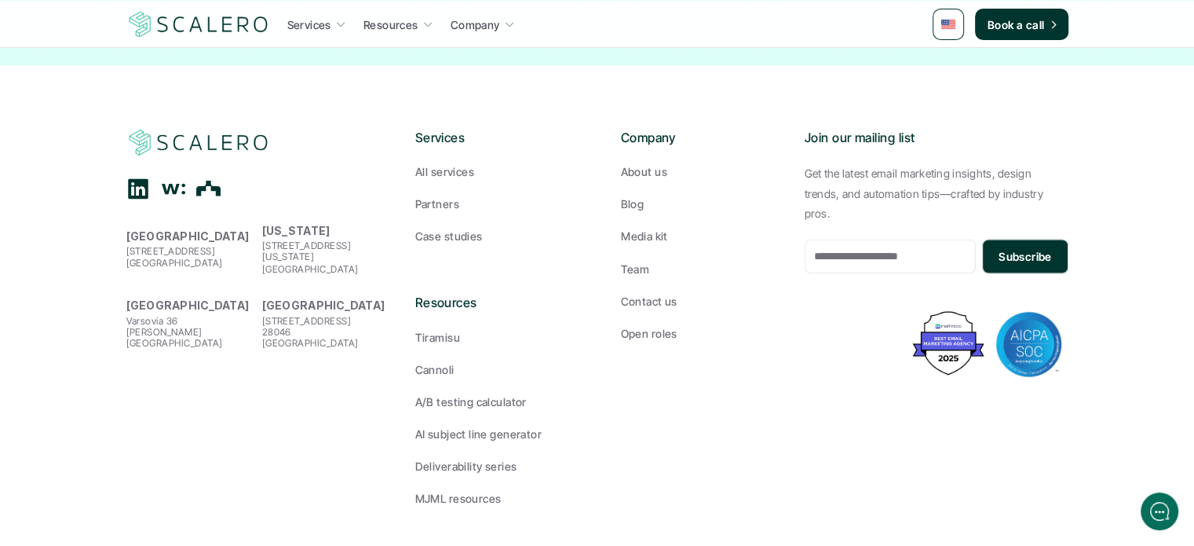  Describe the element at coordinates (633, 203) in the screenshot. I see `p: Blog` at that location.